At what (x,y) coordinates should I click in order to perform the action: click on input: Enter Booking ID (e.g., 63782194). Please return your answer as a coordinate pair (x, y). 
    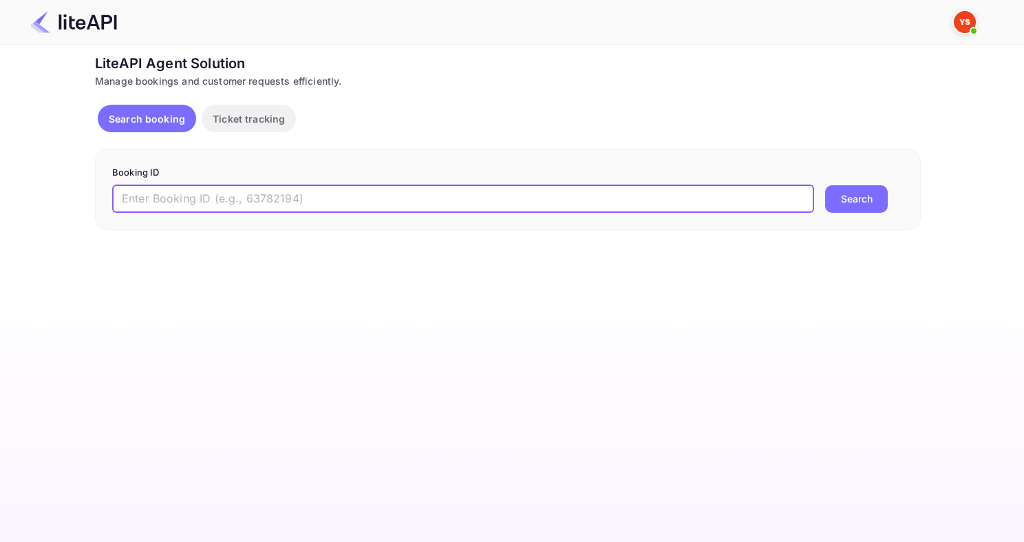
    Looking at the image, I should click on (463, 199).